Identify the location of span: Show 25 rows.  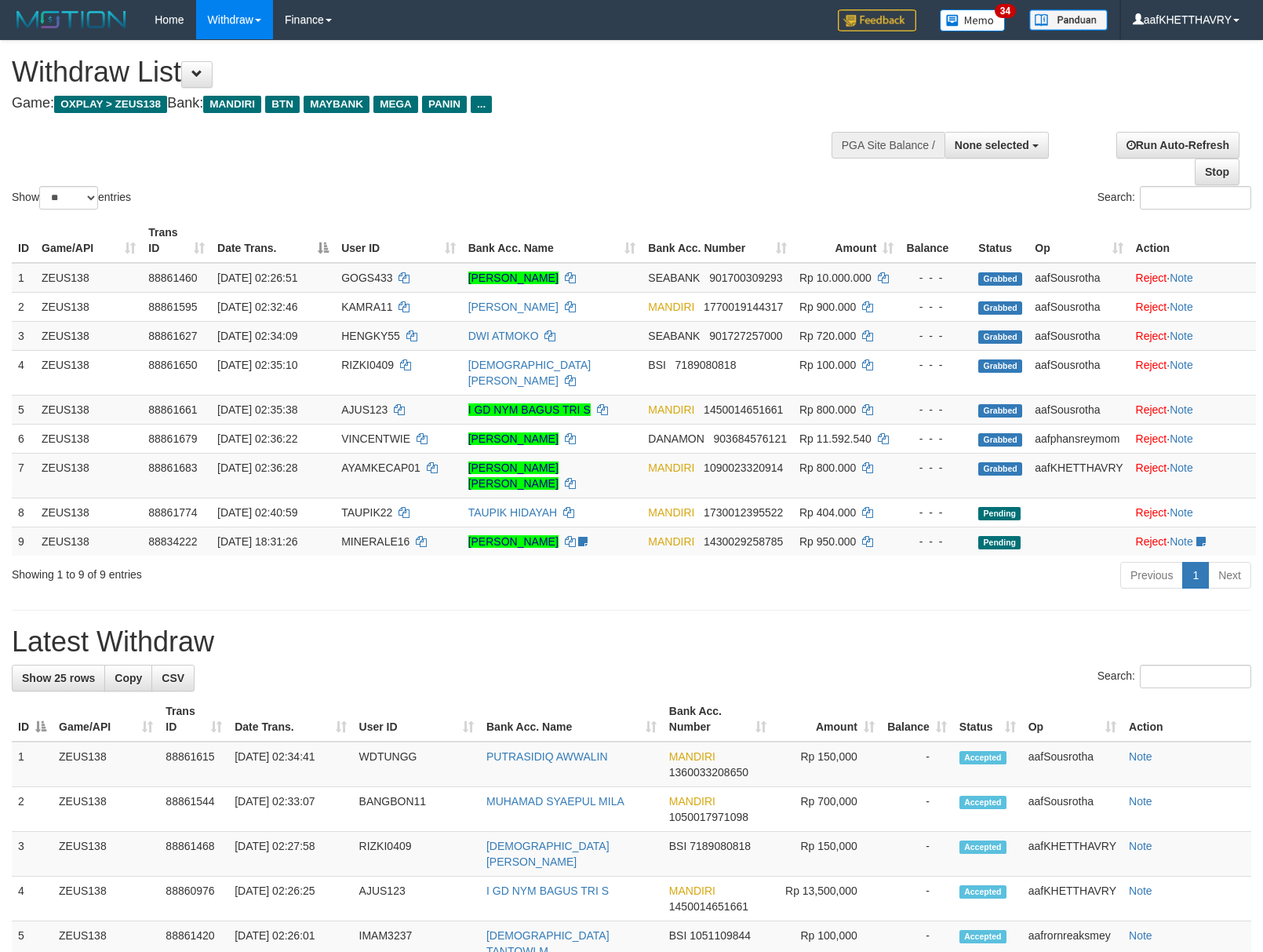
(58, 678).